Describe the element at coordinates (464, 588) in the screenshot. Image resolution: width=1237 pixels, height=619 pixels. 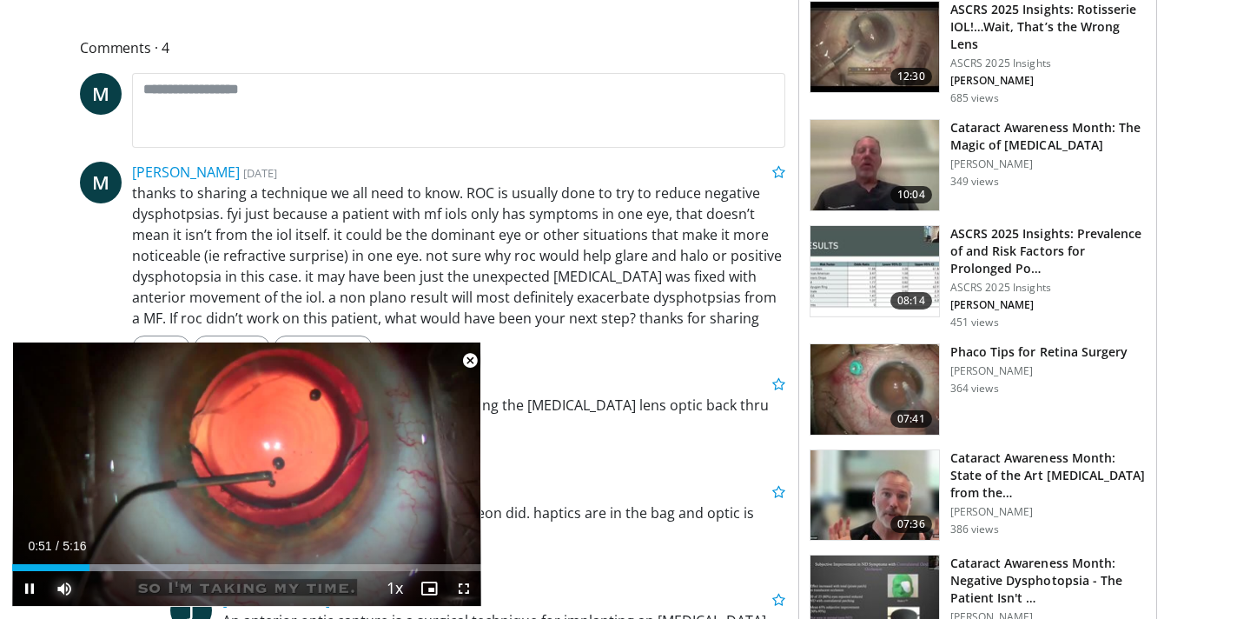
I see `button: Fullscreen` at that location.